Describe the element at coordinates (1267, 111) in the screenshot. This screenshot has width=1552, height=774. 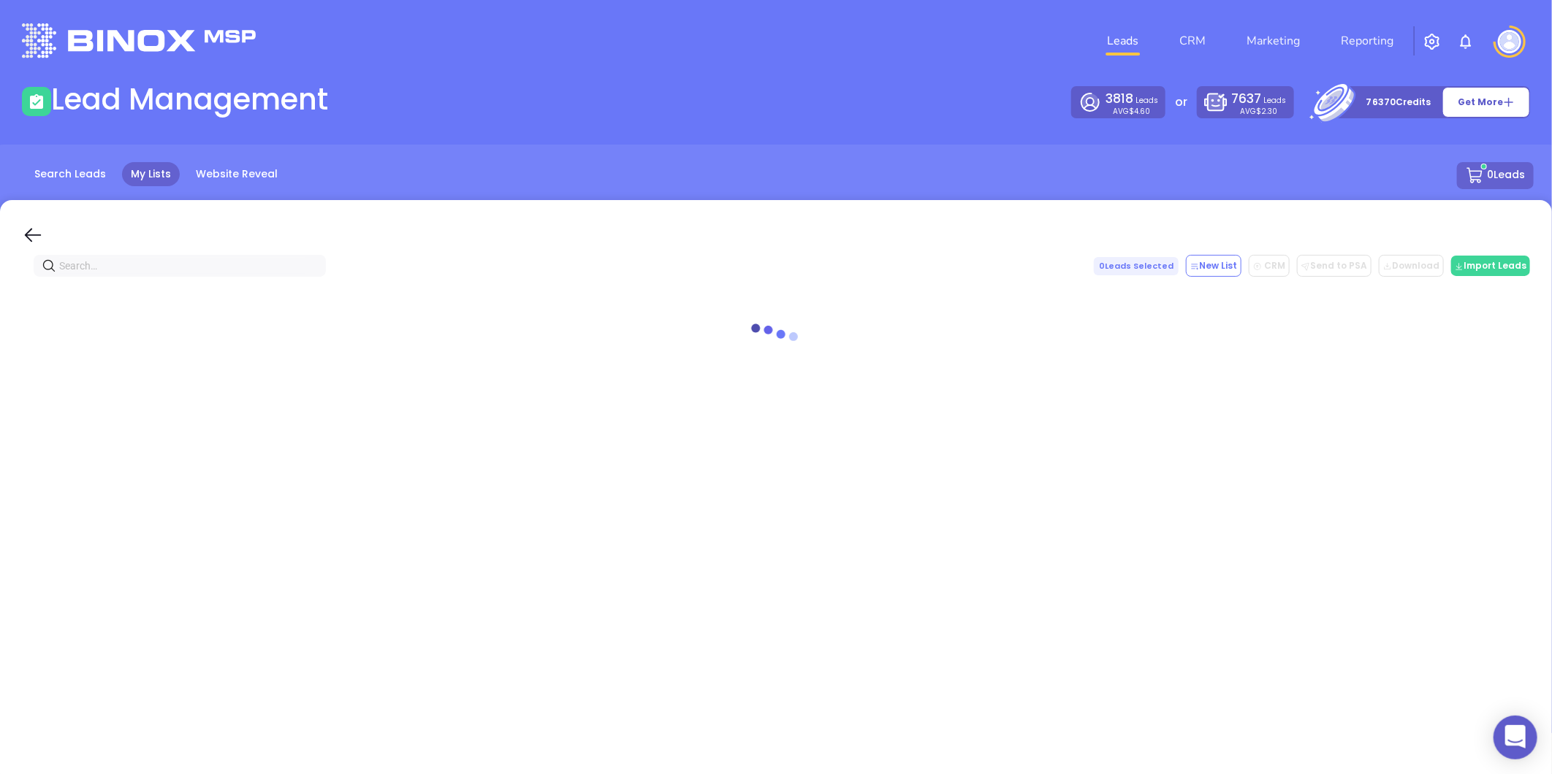
I see `span: $2.30` at that location.